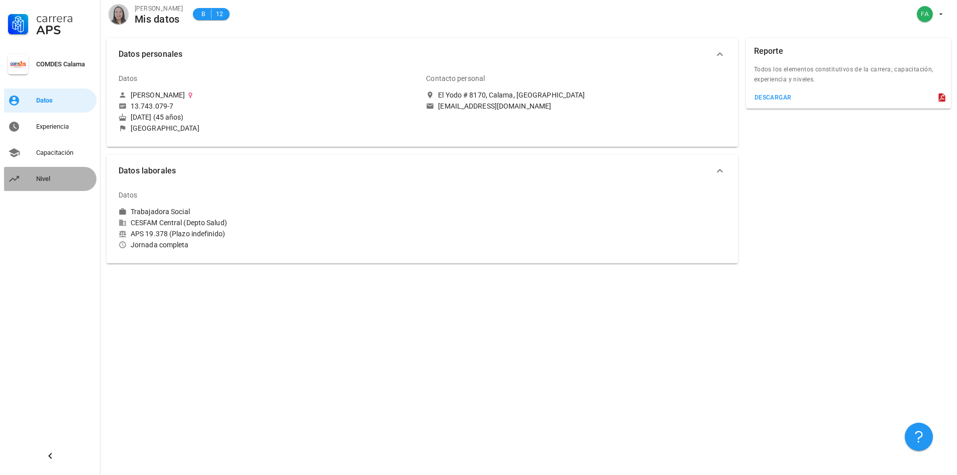 This screenshot has height=475, width=957. I want to click on span: Datos personales, so click(416, 54).